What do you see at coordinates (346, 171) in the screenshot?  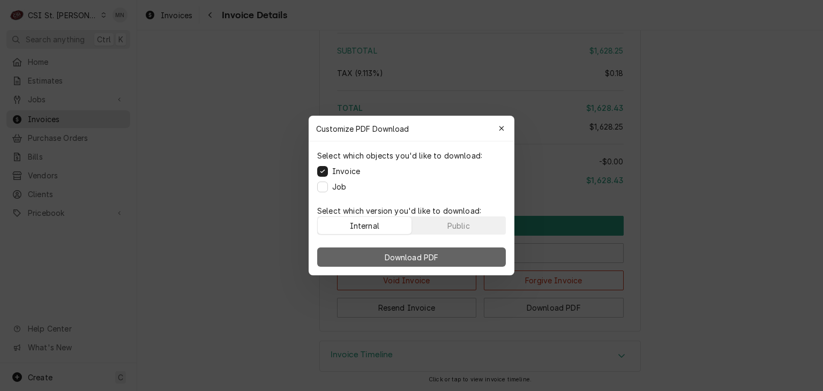 I see `label: Invoice` at bounding box center [346, 171].